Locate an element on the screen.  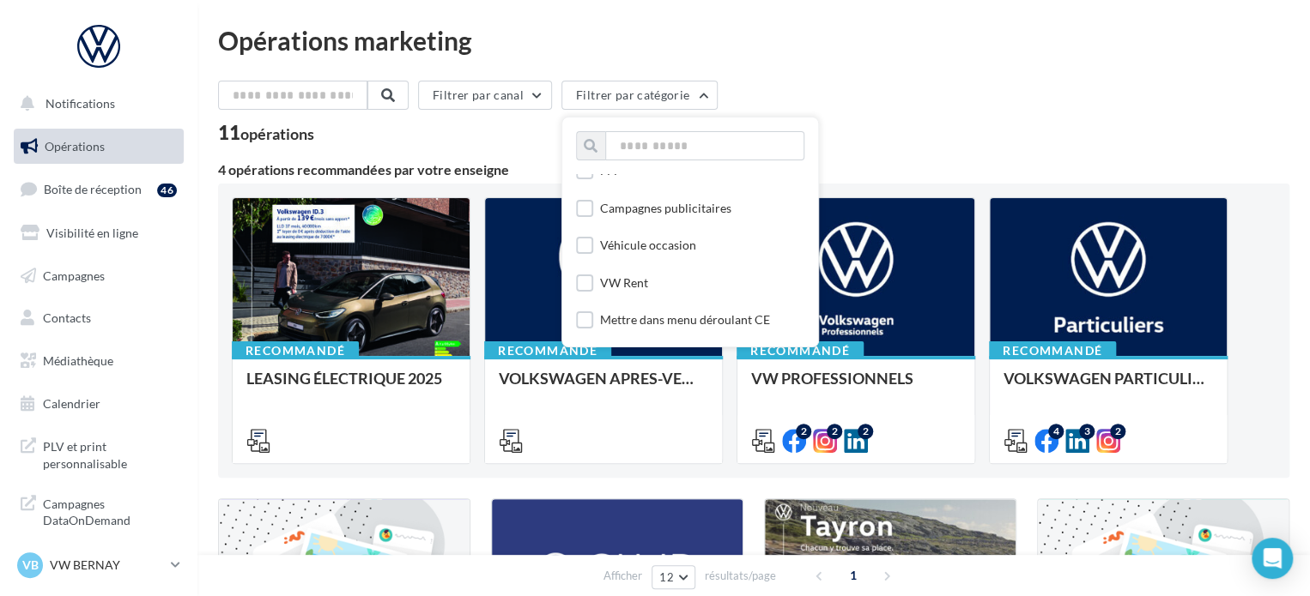
div: 4 is located at coordinates (1056, 432).